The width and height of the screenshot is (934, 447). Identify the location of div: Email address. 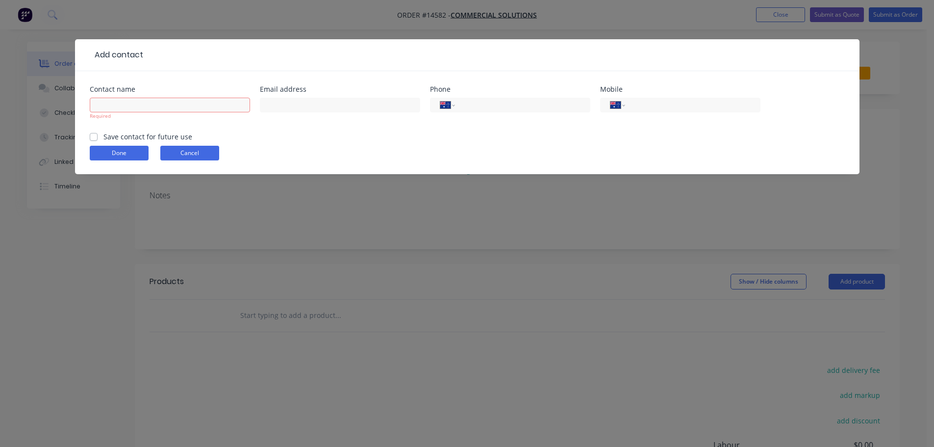
(340, 89).